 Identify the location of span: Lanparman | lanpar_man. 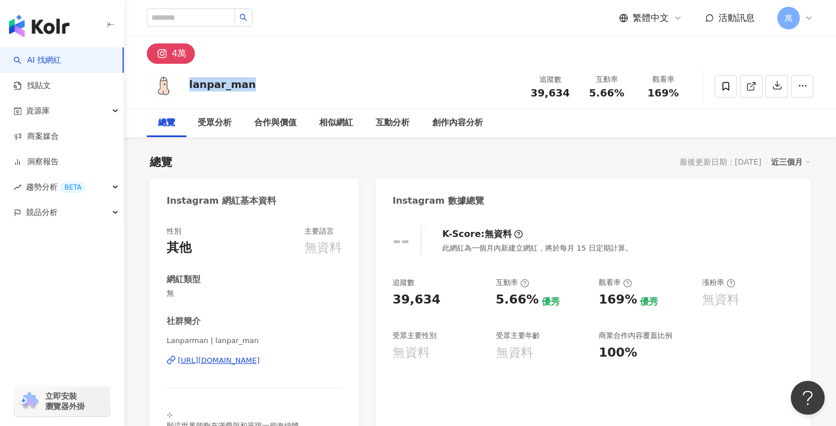
(254, 341).